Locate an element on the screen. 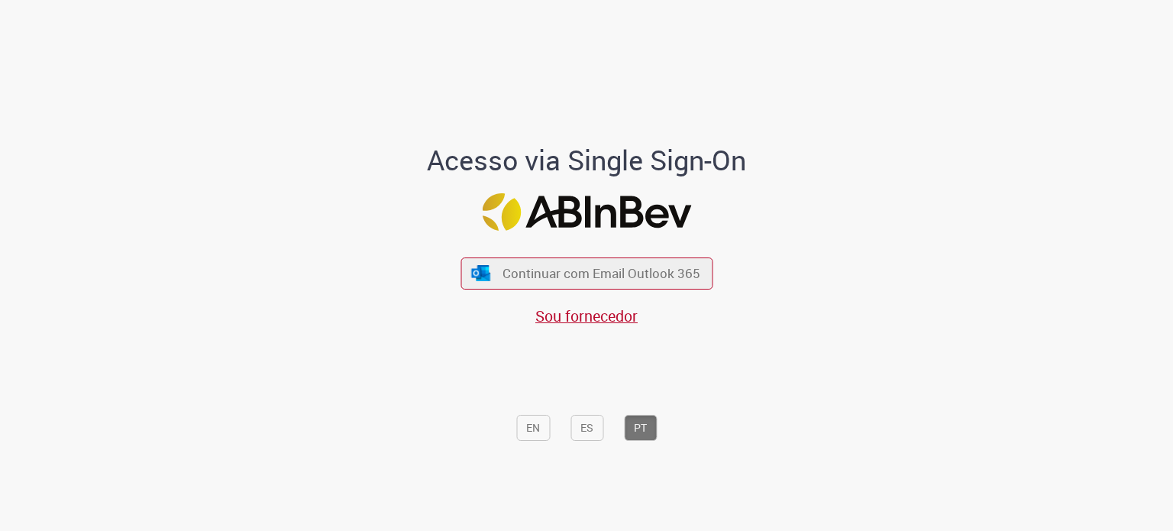  span: Continuar com Email Outlook 365 is located at coordinates (601, 273).